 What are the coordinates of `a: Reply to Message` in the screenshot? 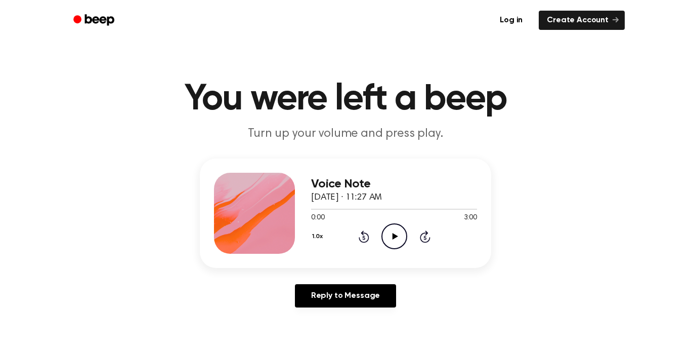 It's located at (346, 295).